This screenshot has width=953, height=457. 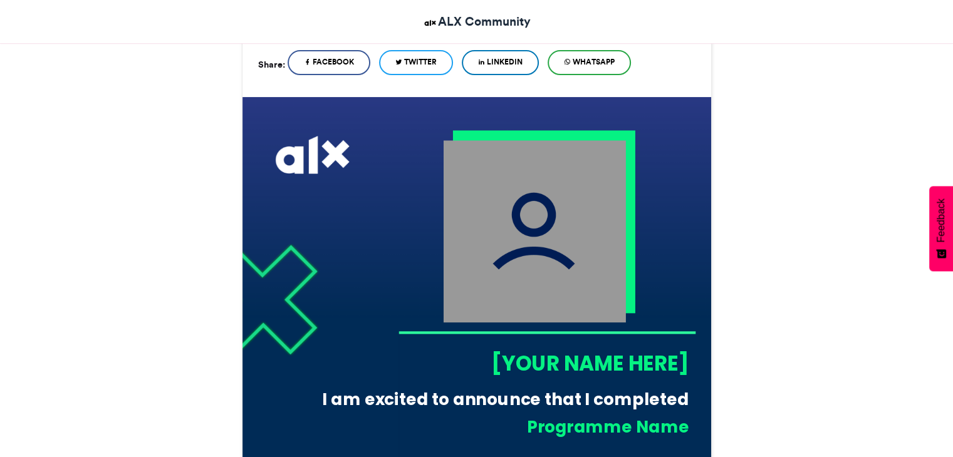 I want to click on span: Twitter, so click(x=420, y=62).